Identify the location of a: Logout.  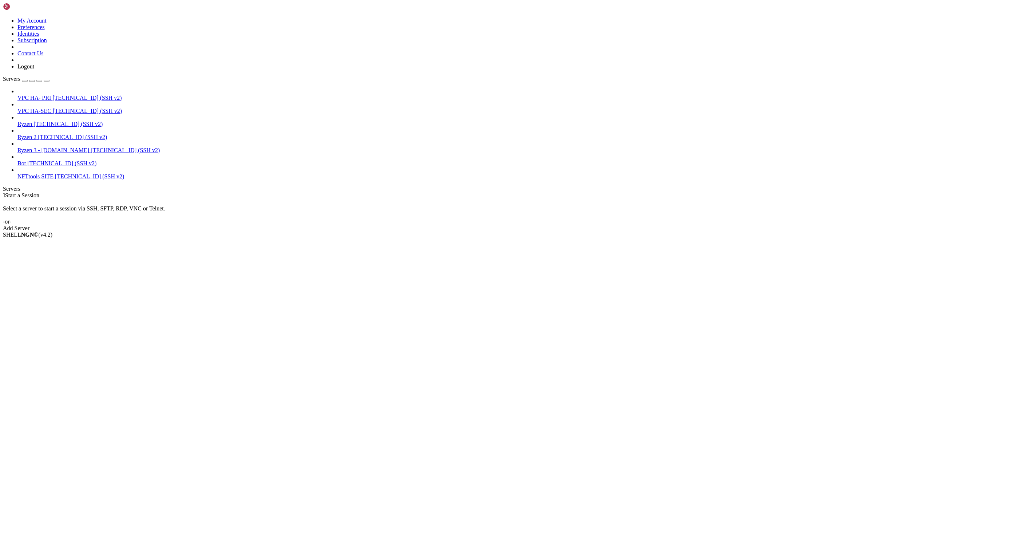
(26, 66).